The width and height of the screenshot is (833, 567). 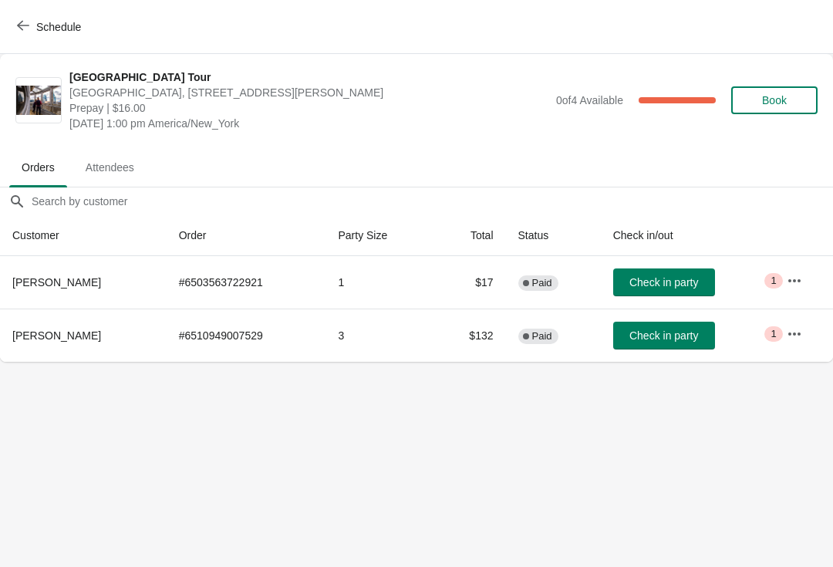 What do you see at coordinates (379, 235) in the screenshot?
I see `th: Party Size` at bounding box center [379, 235].